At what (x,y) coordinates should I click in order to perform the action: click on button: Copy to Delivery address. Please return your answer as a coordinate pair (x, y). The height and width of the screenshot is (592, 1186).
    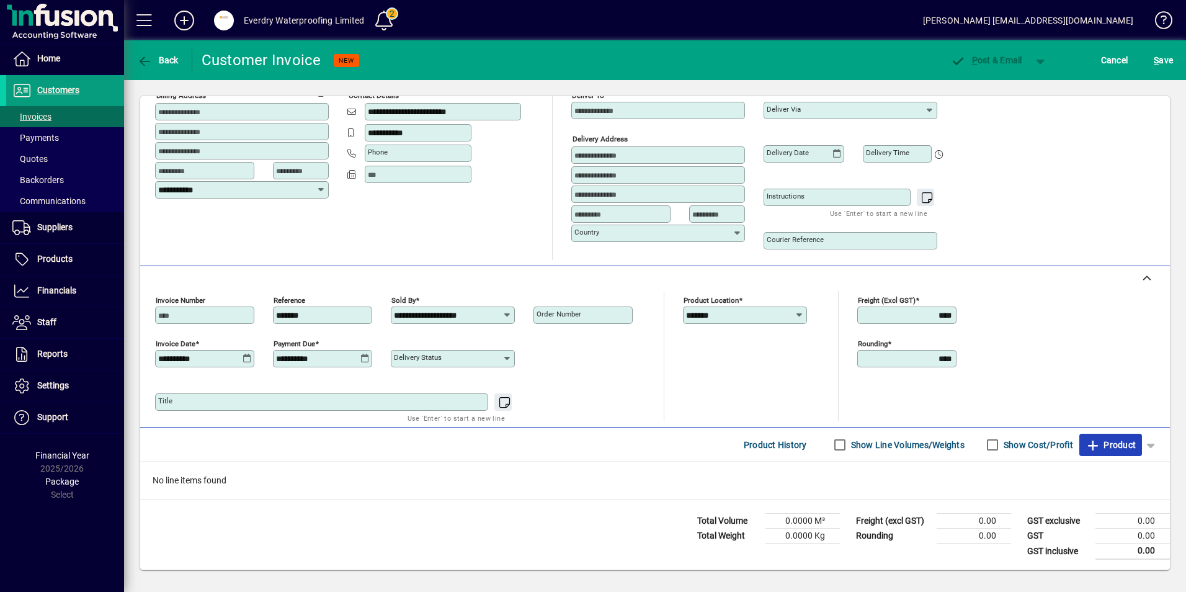
    Looking at the image, I should click on (322, 92).